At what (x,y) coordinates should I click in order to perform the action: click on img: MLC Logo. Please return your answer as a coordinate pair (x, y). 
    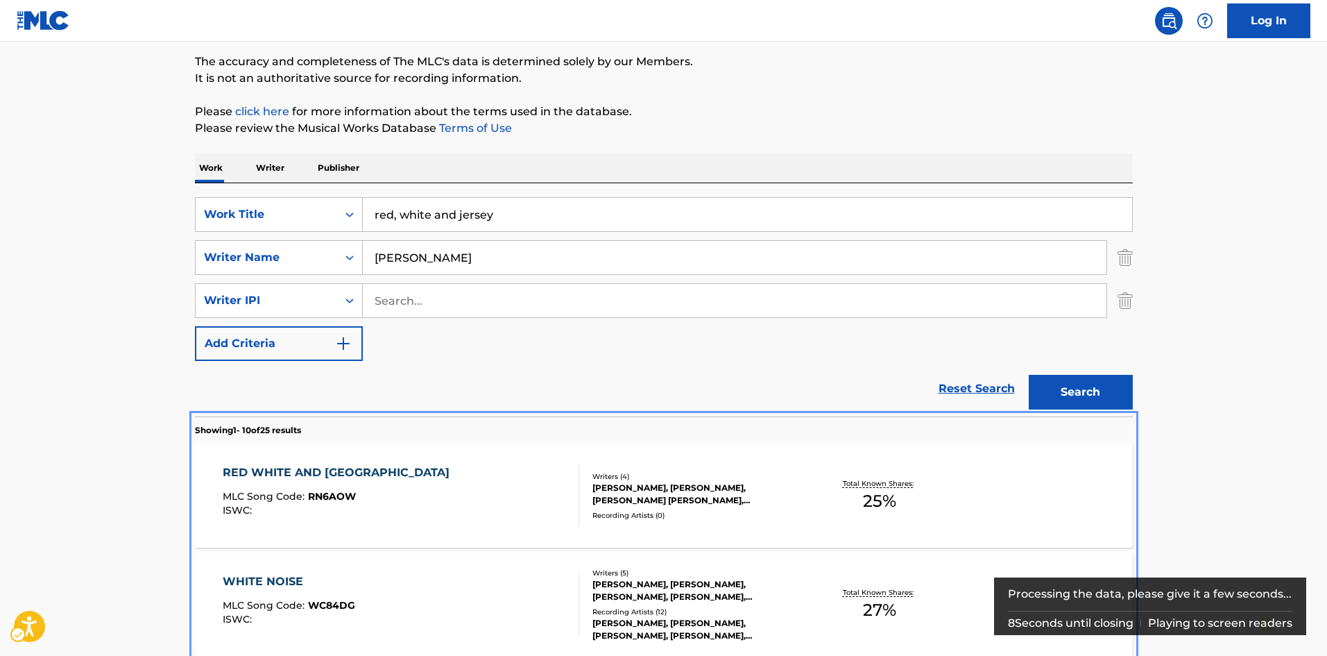
    Looking at the image, I should click on (43, 20).